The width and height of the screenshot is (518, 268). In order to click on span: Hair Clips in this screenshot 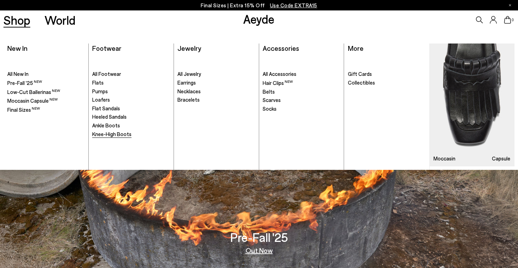, I will do `click(278, 83)`.